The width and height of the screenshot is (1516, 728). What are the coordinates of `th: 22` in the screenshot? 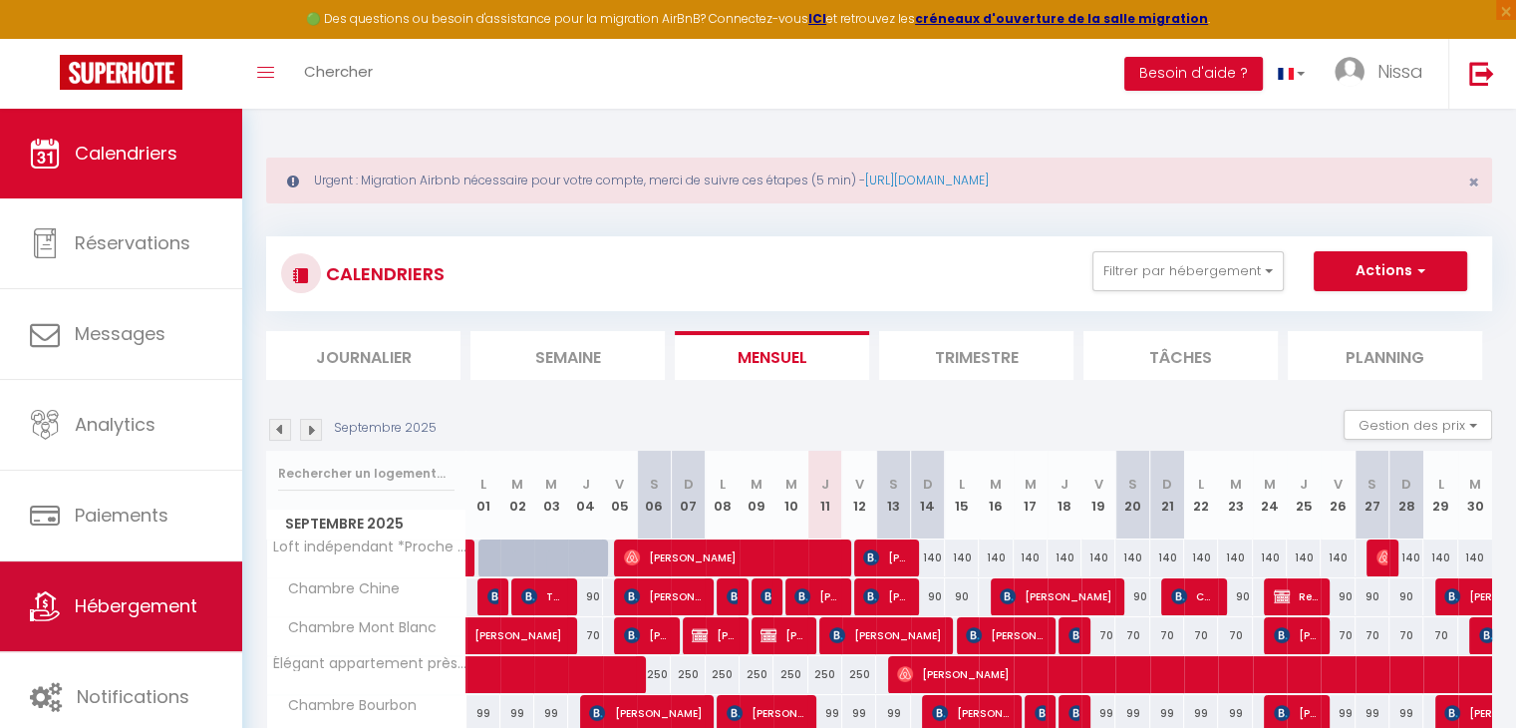 It's located at (1201, 494).